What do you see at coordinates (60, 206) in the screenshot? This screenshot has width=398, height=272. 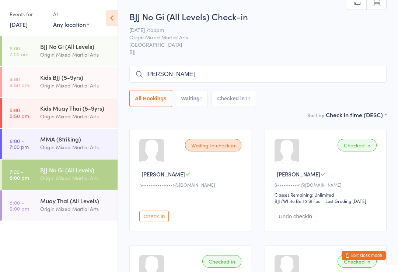 I see `a: 8:00 -9:00 pmMuay Thai (All Levels)Origin Mixed Martial Arts` at bounding box center [60, 206].